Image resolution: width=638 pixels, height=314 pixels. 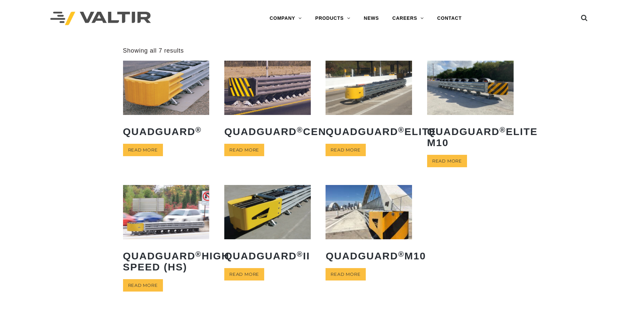 I want to click on a: Read more about “QuadGuard® II”, so click(x=244, y=274).